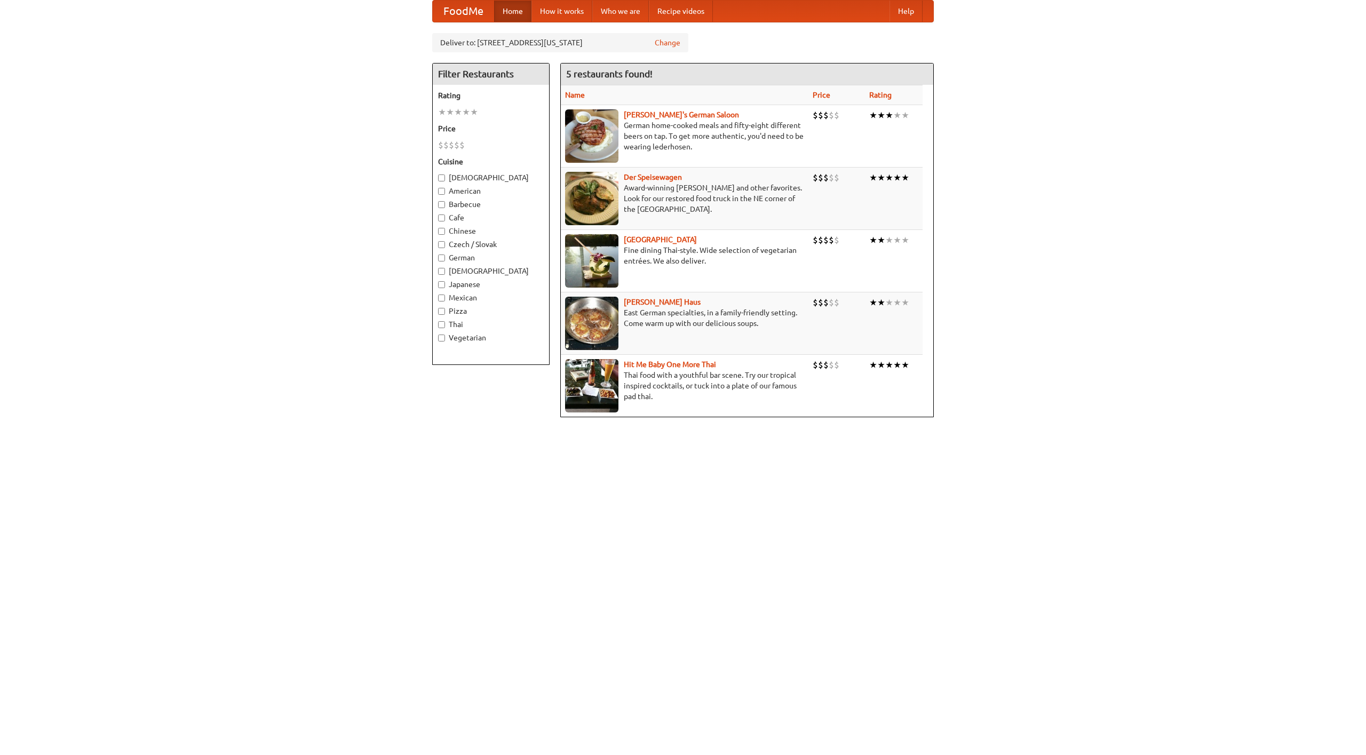 The width and height of the screenshot is (1366, 755). What do you see at coordinates (441, 191) in the screenshot?
I see `input: American` at bounding box center [441, 191].